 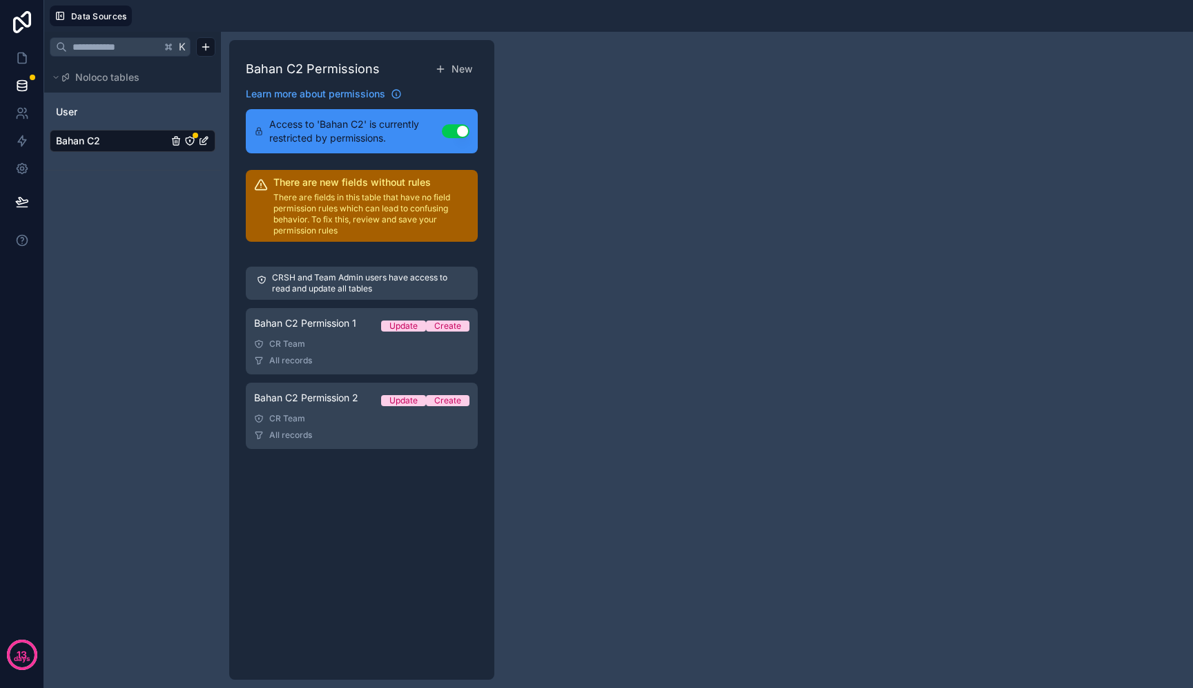 What do you see at coordinates (316, 94) in the screenshot?
I see `span: Learn more about permissions` at bounding box center [316, 94].